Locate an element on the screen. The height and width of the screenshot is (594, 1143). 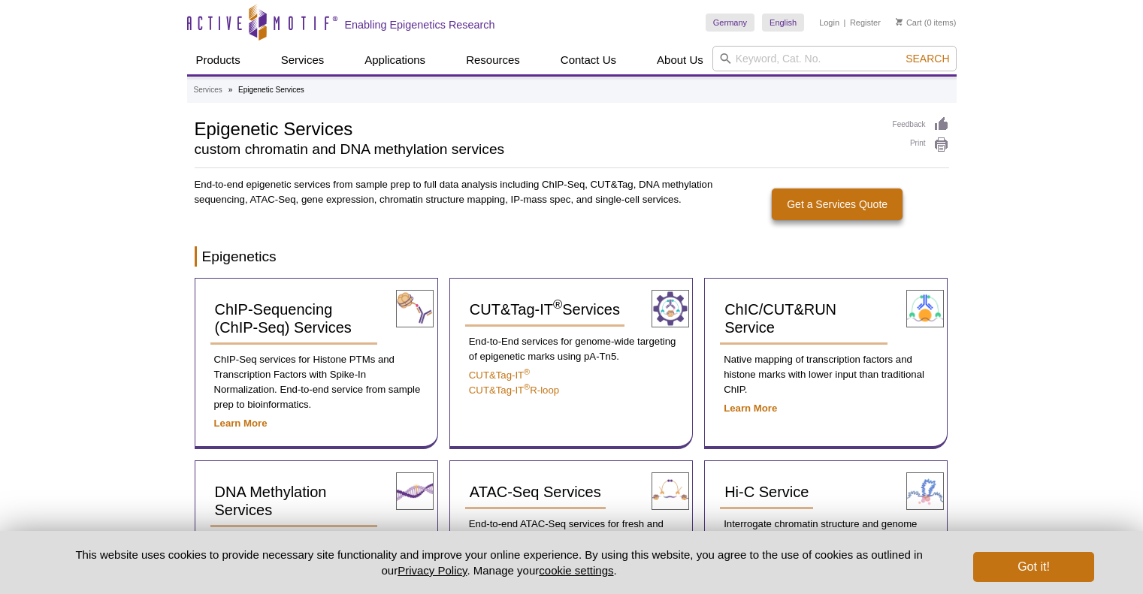
p: Native mapping of transcription factors and histone marks with lower input than traditional ChIP. is located at coordinates (826, 375).